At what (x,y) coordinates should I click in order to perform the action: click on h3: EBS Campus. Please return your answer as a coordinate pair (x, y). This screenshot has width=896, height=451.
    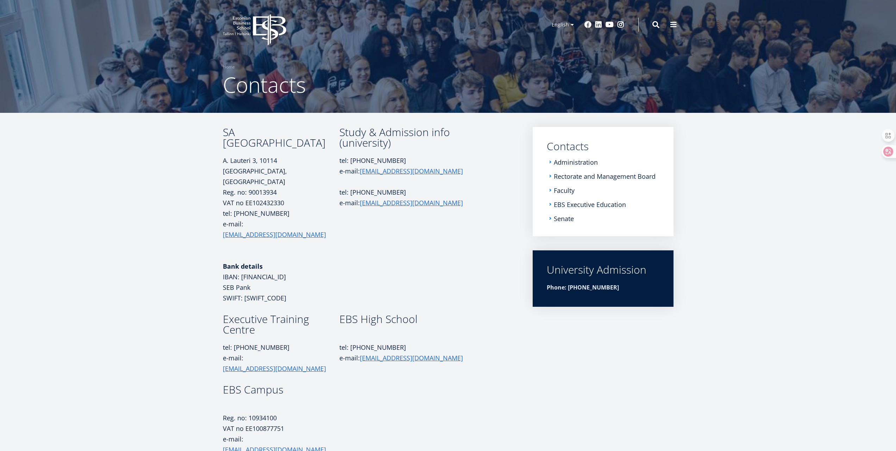
    Looking at the image, I should click on (281, 389).